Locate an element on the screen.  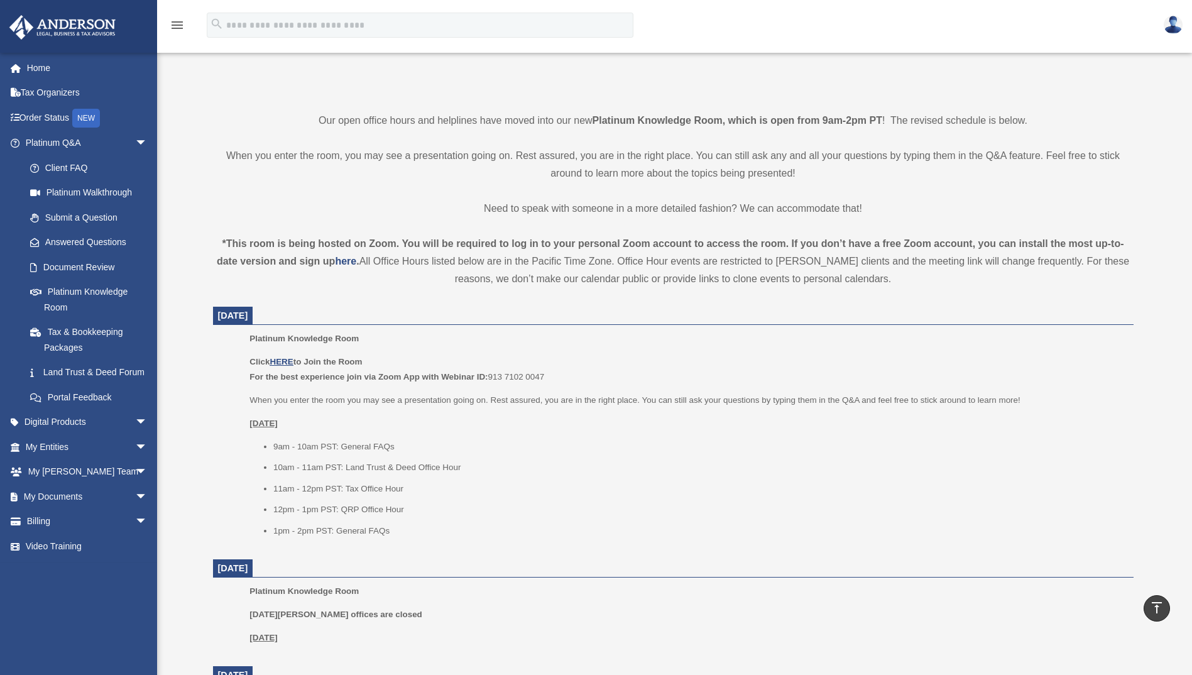
a: Billingarrow_drop_down is located at coordinates (87, 521).